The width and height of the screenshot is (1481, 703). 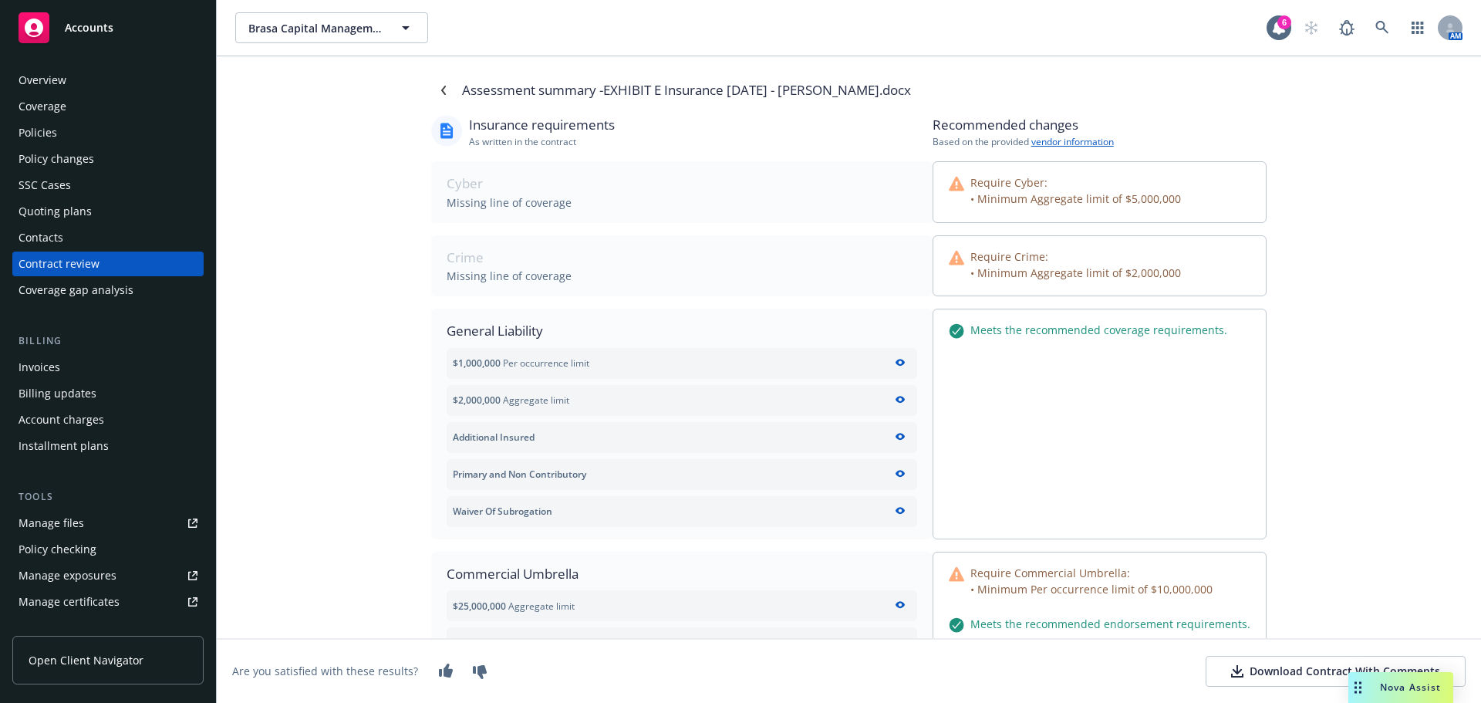 What do you see at coordinates (682, 184) in the screenshot?
I see `div: Cyber` at bounding box center [682, 184].